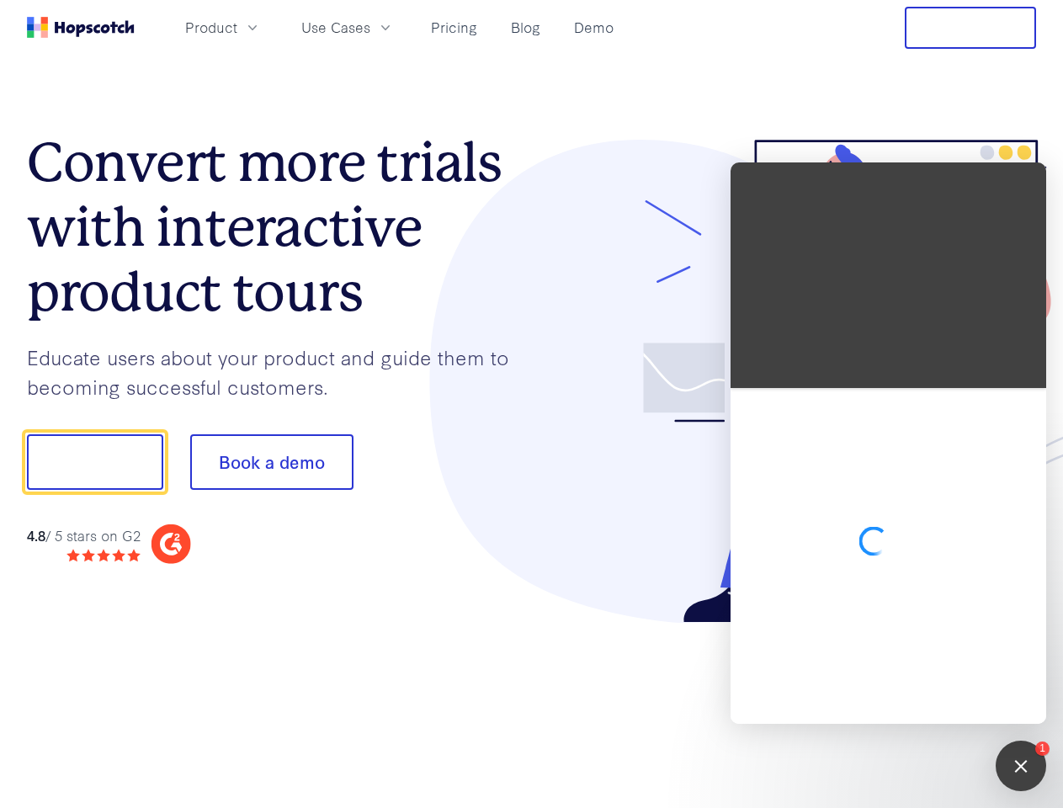  I want to click on a: Home, so click(81, 27).